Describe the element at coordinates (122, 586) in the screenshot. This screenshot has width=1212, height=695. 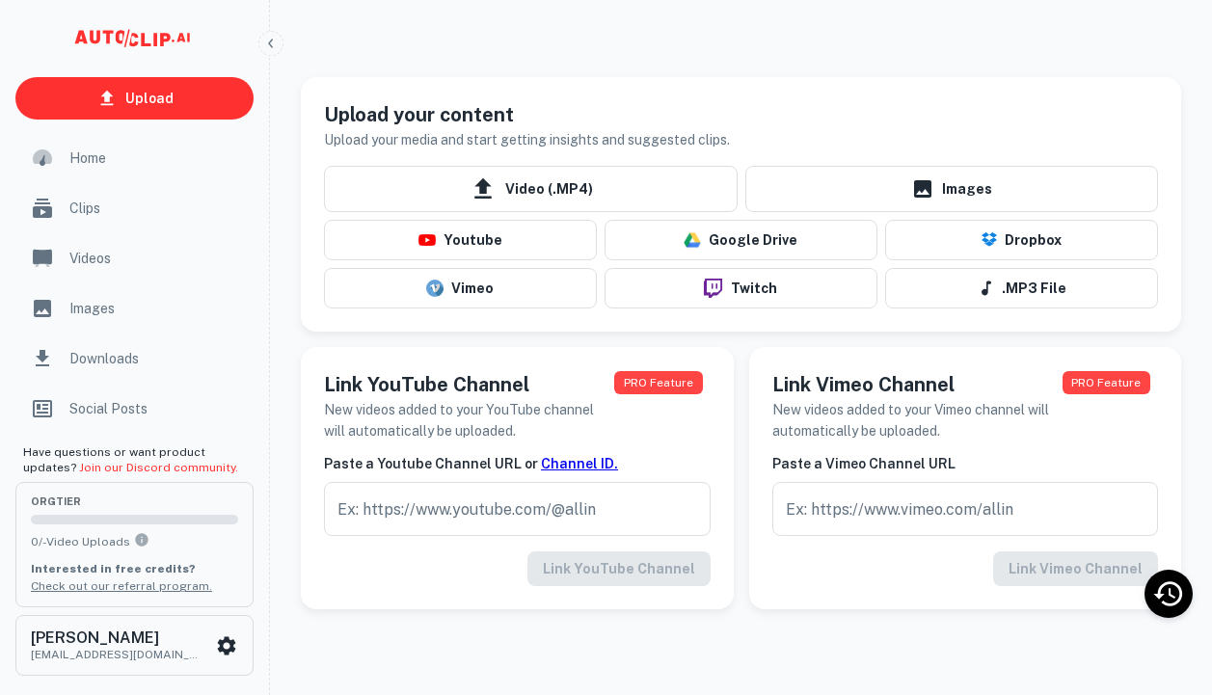
I see `a: Check out our referral program.` at that location.